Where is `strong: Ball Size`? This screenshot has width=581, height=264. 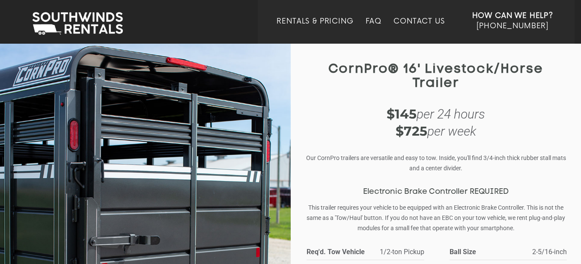 strong: Ball Size is located at coordinates (482, 252).